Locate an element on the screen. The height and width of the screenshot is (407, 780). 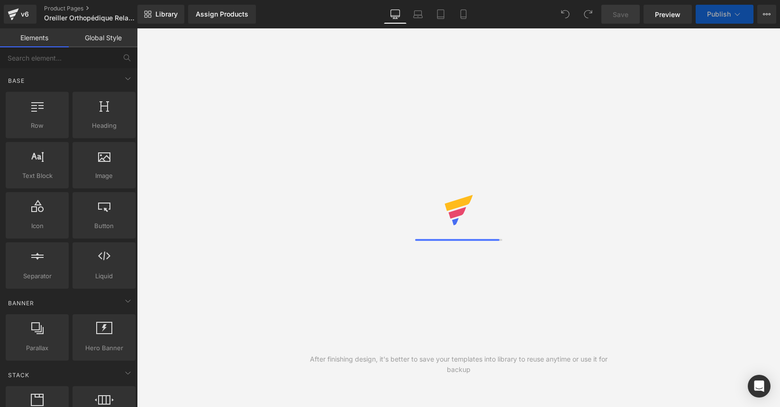
button: Undo is located at coordinates (565, 14).